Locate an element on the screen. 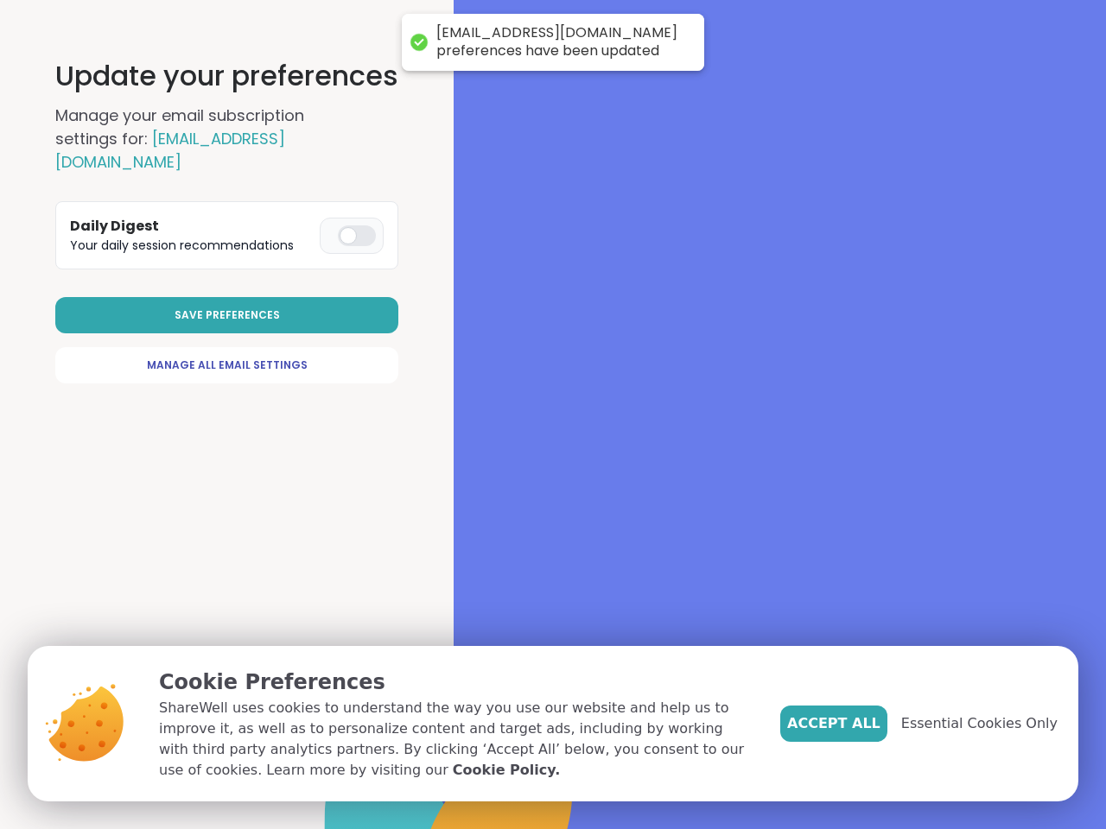  h2: Manage your email subscription settings for: is located at coordinates (211, 138).